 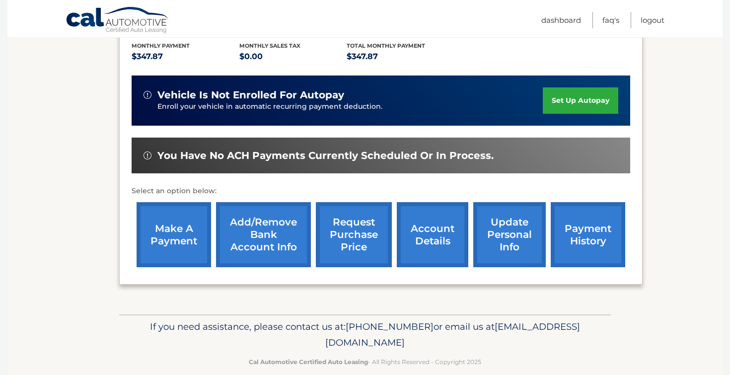 What do you see at coordinates (580, 100) in the screenshot?
I see `a: set up autopay` at bounding box center [580, 100].